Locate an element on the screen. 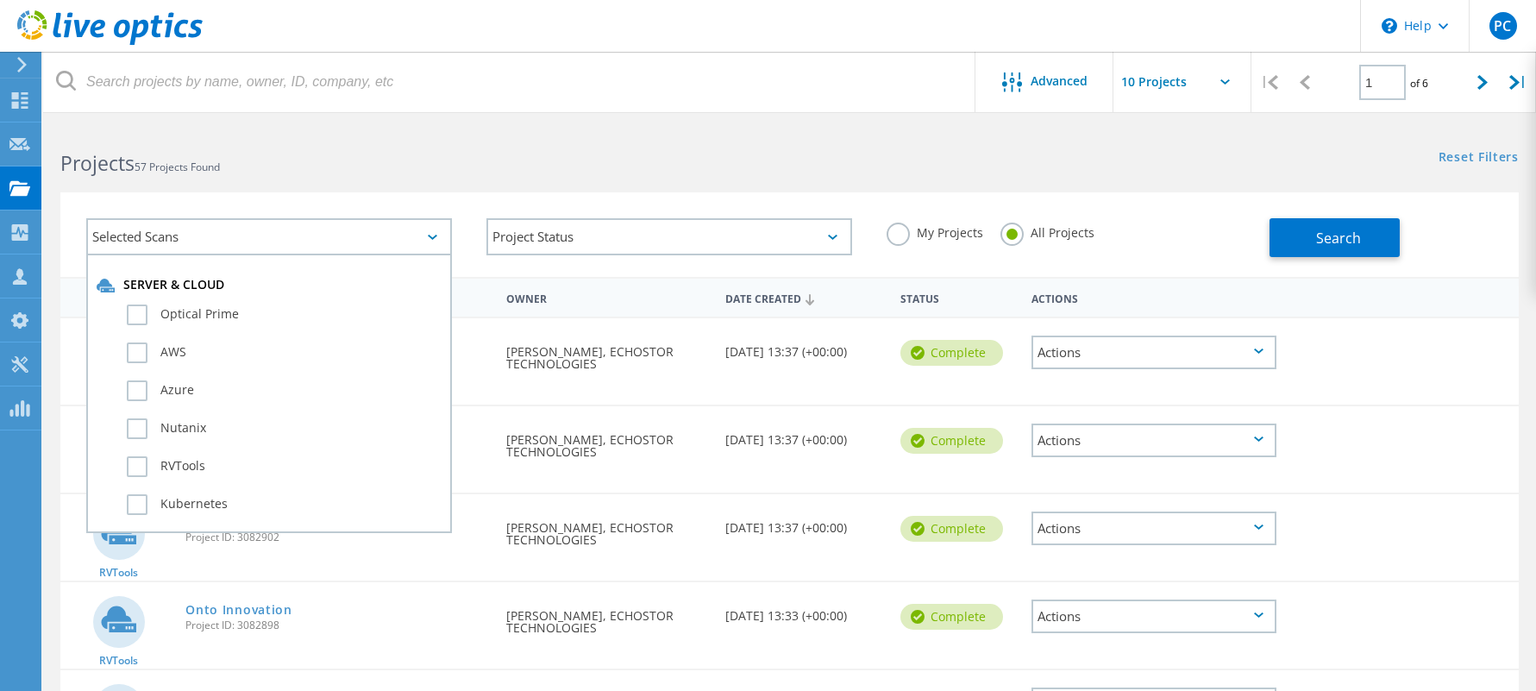  label: RVTools is located at coordinates (284, 467).